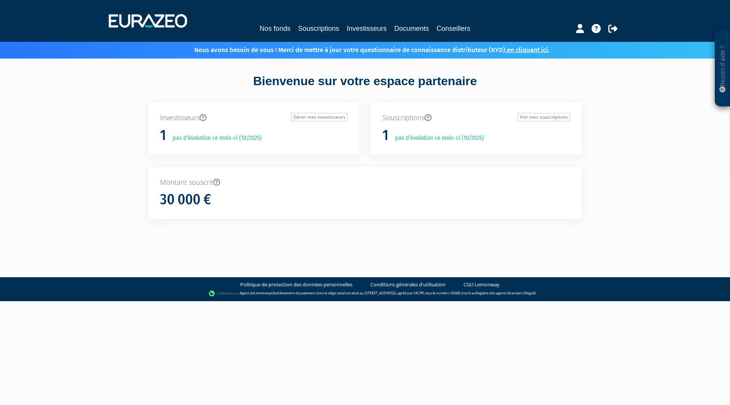 The width and height of the screenshot is (730, 405). What do you see at coordinates (481, 284) in the screenshot?
I see `a: CGU Lemonway` at bounding box center [481, 284].